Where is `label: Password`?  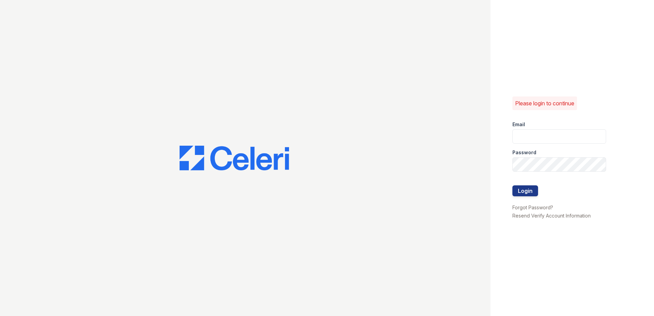 label: Password is located at coordinates (525, 153).